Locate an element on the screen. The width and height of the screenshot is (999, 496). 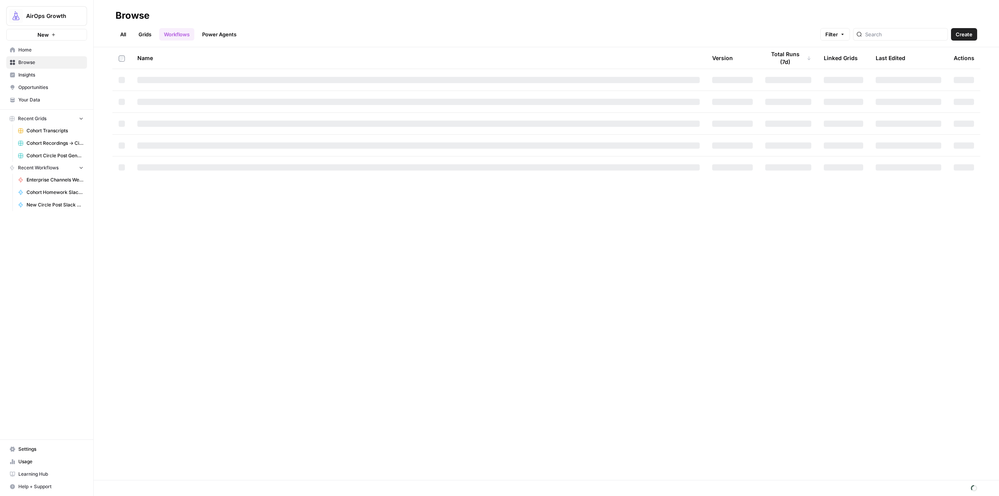
span: Opportunities is located at coordinates (51, 87).